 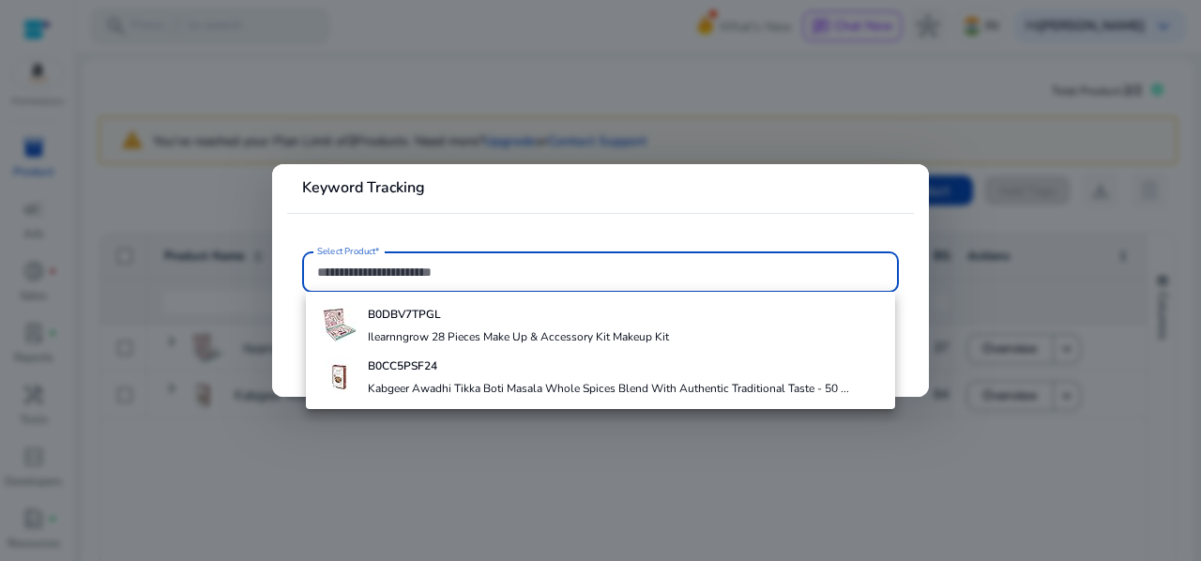 What do you see at coordinates (518, 337) in the screenshot?
I see `h4: Ilearnngrow 28 Pieces Make Up & Accessory Kit Makeup Kit` at bounding box center [518, 337].